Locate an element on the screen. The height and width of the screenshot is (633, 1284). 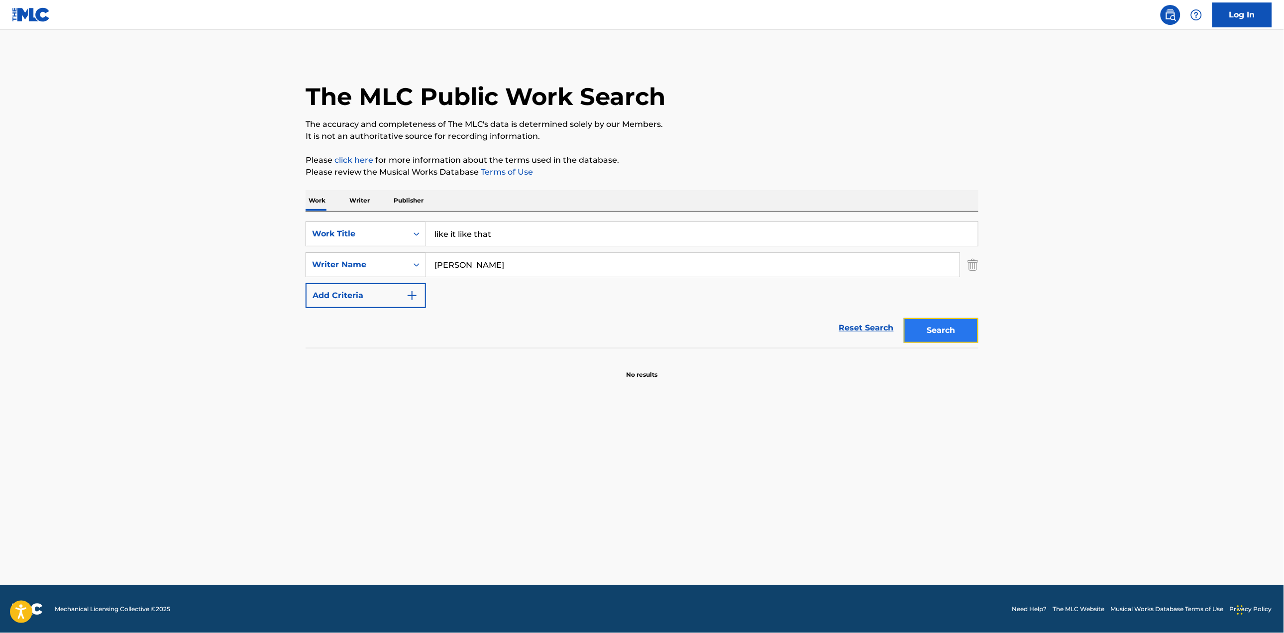
a: Log In is located at coordinates (1242, 15).